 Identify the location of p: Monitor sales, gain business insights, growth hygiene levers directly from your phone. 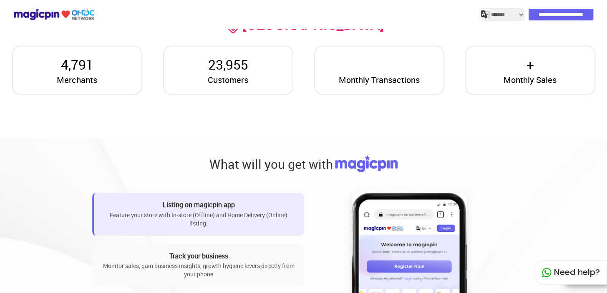
(199, 270).